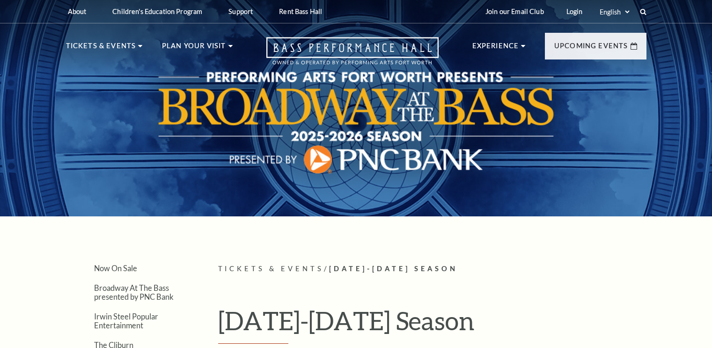 This screenshot has height=348, width=712. Describe the element at coordinates (271, 268) in the screenshot. I see `span: Tickets & Events` at that location.